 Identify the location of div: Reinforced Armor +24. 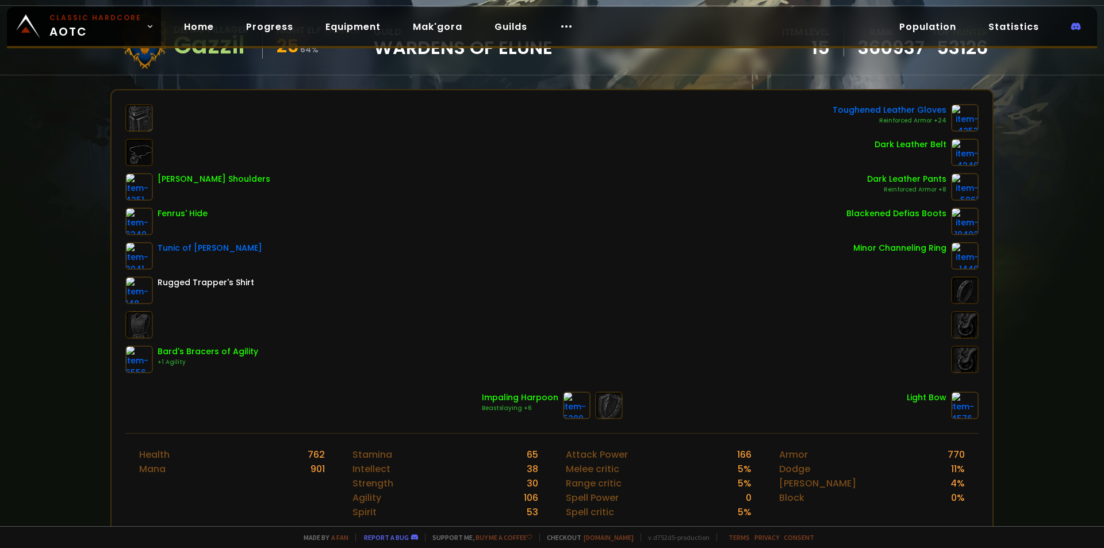
(890, 121).